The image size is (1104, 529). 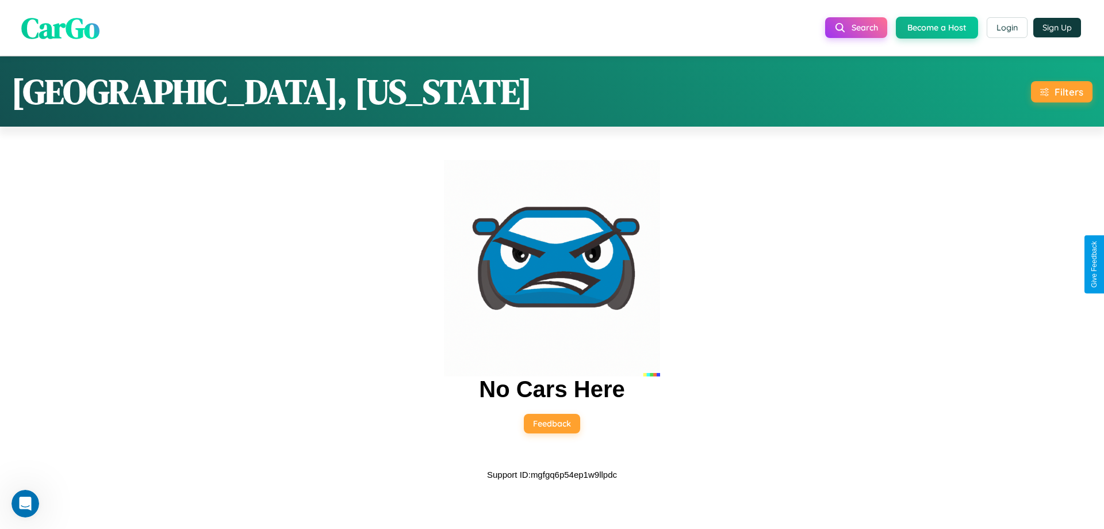 What do you see at coordinates (1062, 91) in the screenshot?
I see `button: Filters` at bounding box center [1062, 91].